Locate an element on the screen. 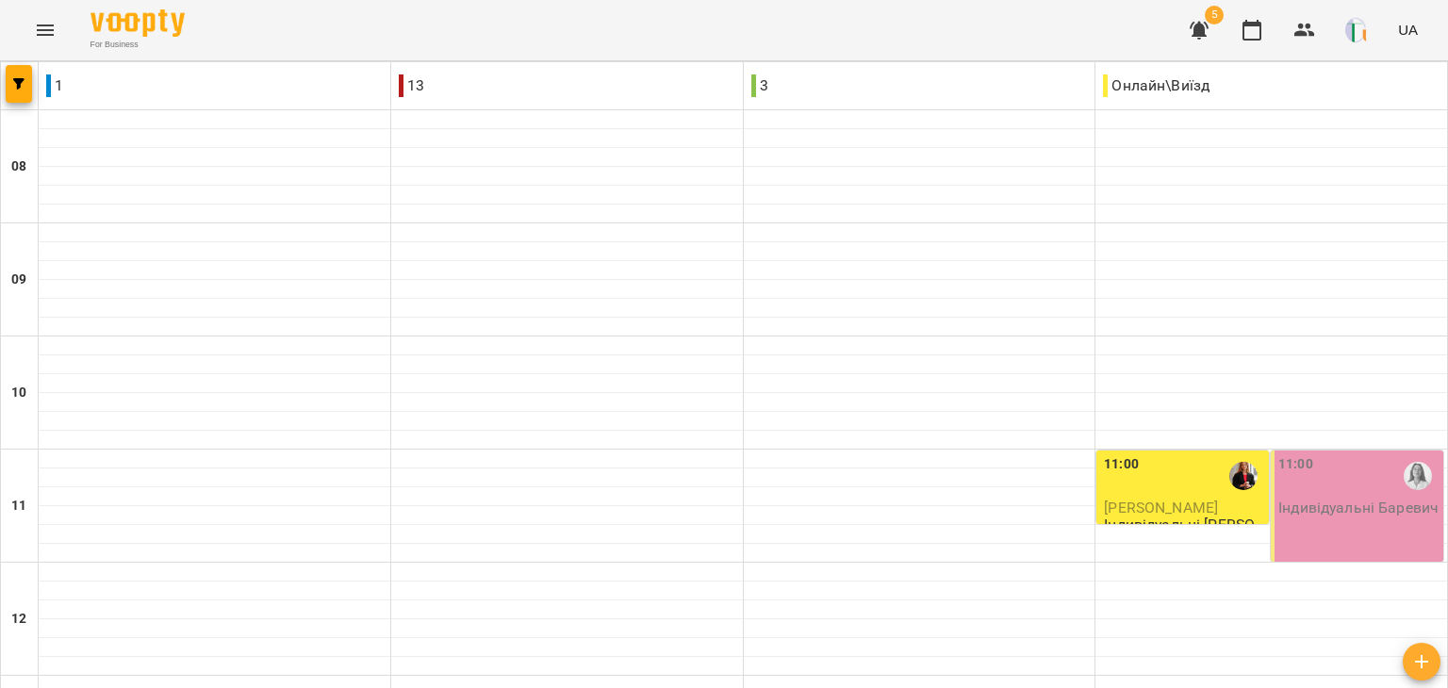 This screenshot has width=1448, height=688. span: For Business is located at coordinates (138, 44).